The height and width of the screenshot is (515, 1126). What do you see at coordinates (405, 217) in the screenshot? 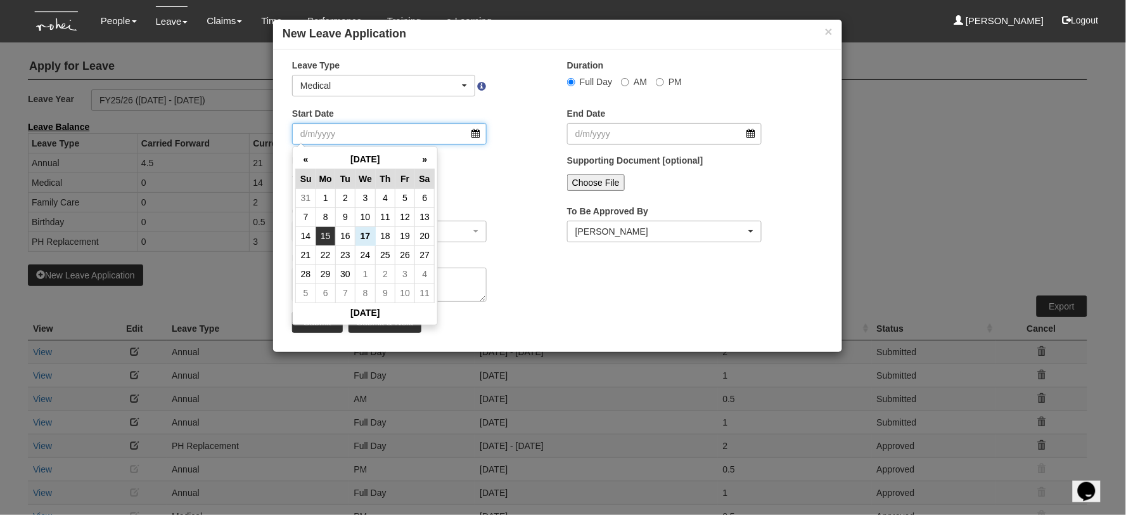
I see `td: 12` at bounding box center [405, 217].